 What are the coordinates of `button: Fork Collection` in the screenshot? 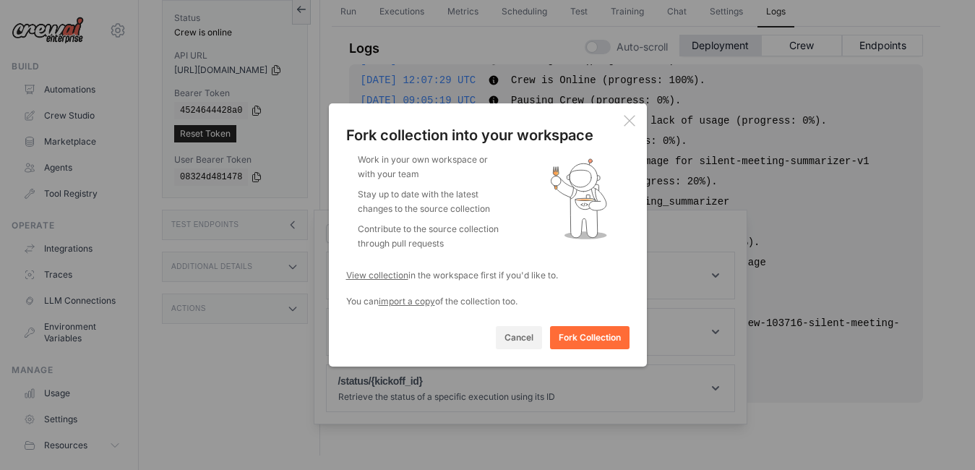 It's located at (590, 338).